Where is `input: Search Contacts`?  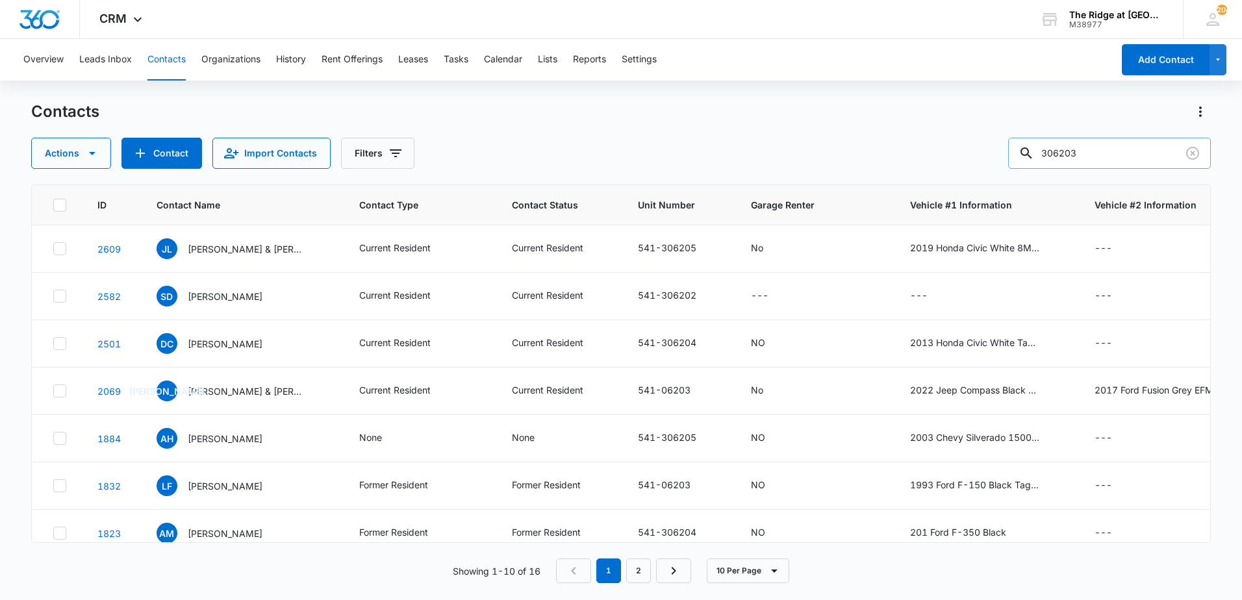 input: Search Contacts is located at coordinates (1110, 153).